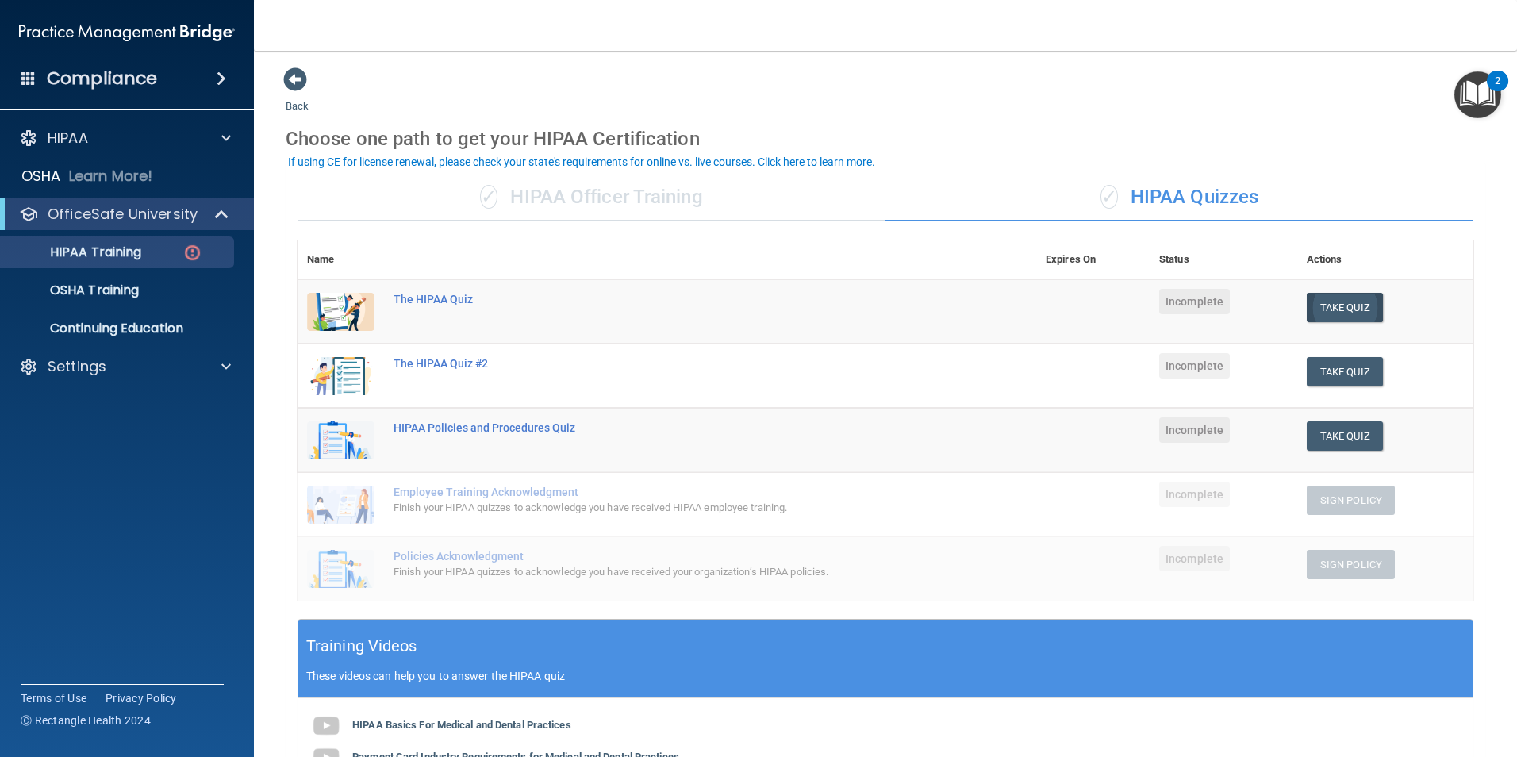  What do you see at coordinates (362, 646) in the screenshot?
I see `h5: Training Videos` at bounding box center [362, 646].